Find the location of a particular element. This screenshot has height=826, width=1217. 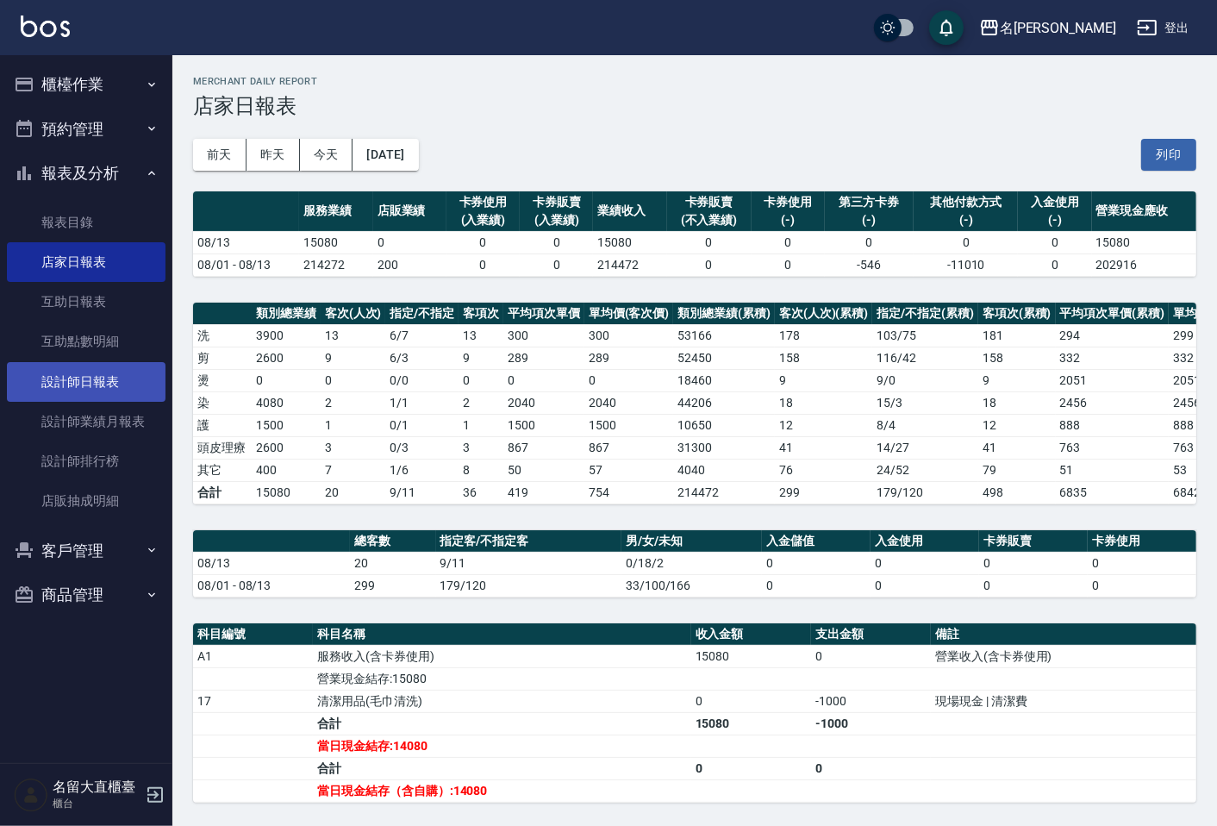

button: 登出 is located at coordinates (1163, 28).